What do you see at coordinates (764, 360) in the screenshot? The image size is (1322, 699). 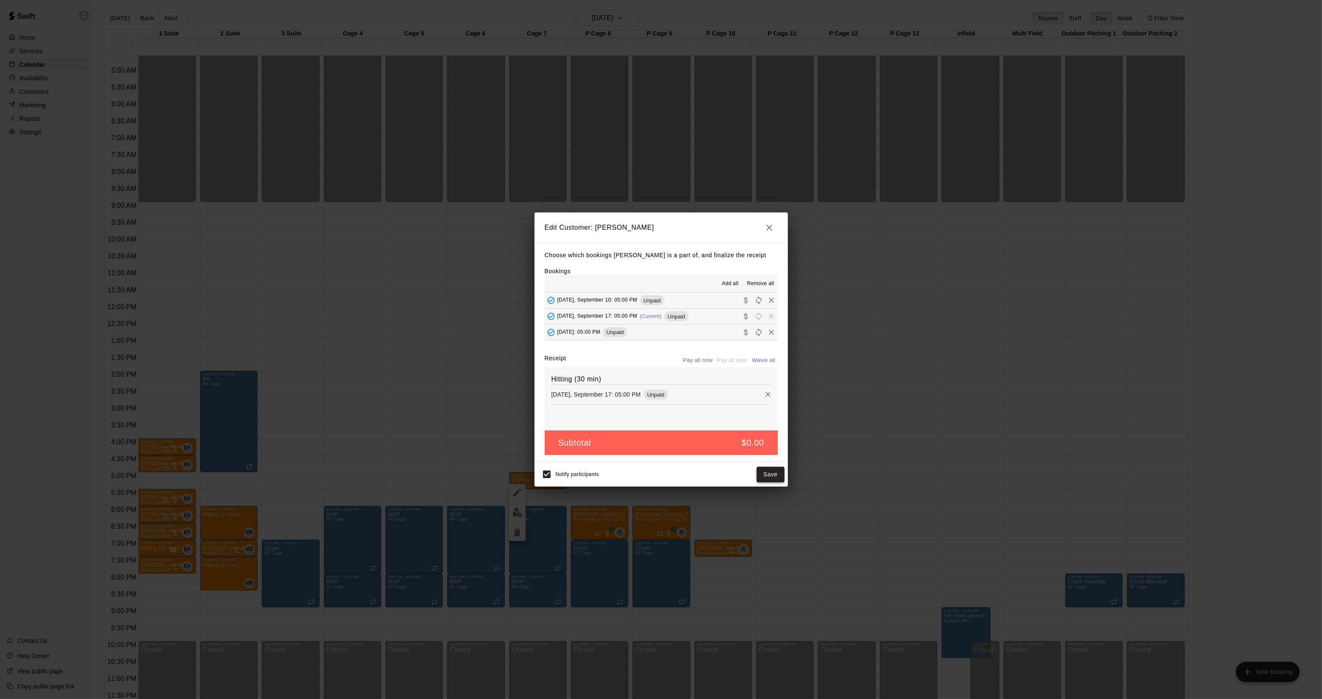 I see `button: Waive all` at bounding box center [764, 360].